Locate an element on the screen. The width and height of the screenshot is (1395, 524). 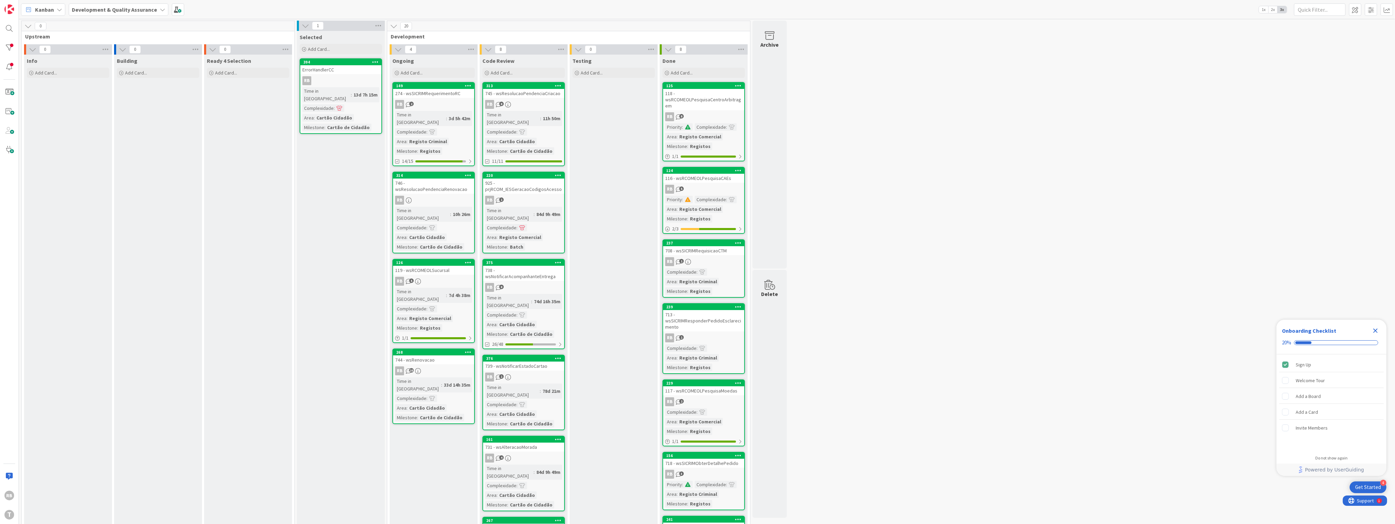
div: 239 is located at coordinates (705, 307).